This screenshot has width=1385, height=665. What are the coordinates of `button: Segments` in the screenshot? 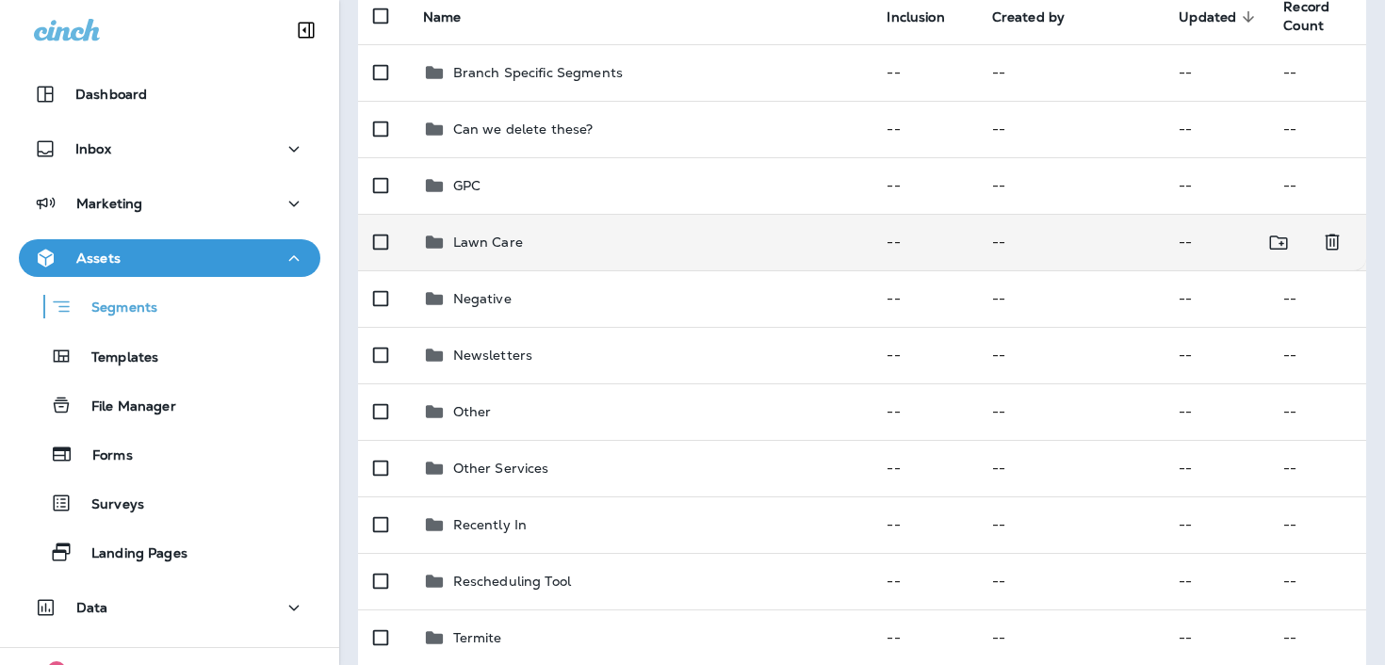 It's located at (170, 306).